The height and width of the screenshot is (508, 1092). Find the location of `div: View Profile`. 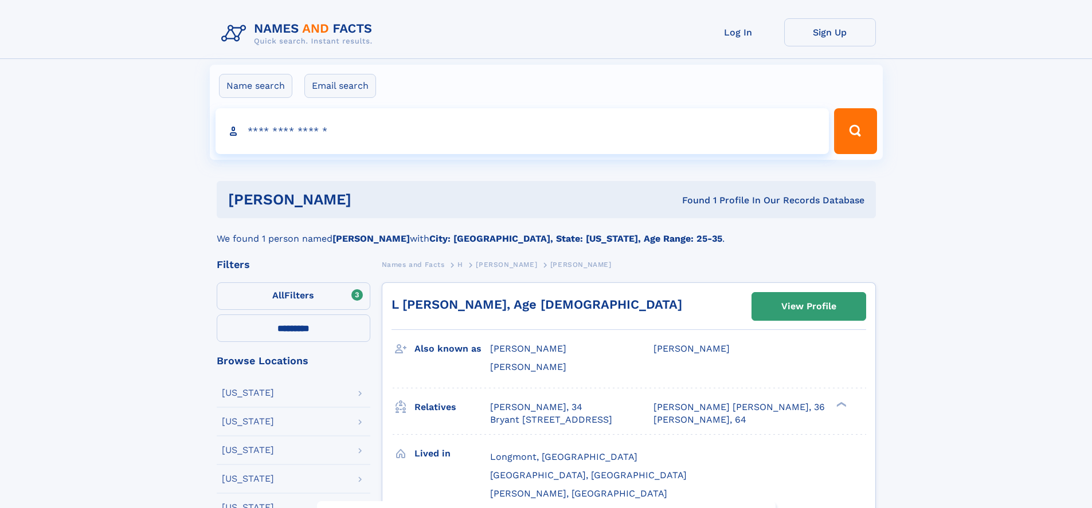

div: View Profile is located at coordinates (809, 307).